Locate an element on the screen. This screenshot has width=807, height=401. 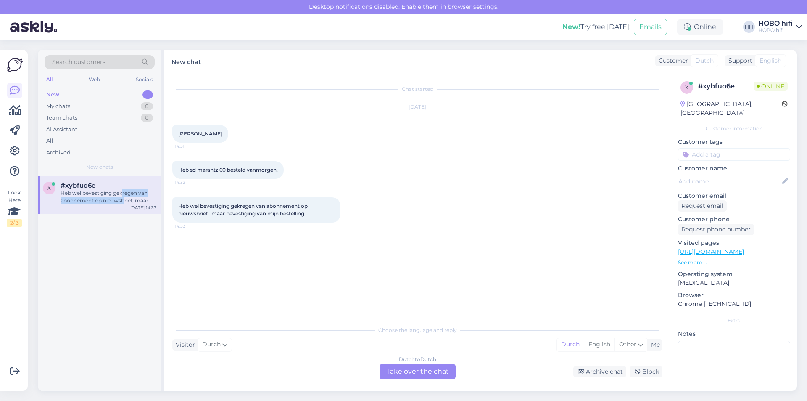
div: Socials is located at coordinates (144, 79).